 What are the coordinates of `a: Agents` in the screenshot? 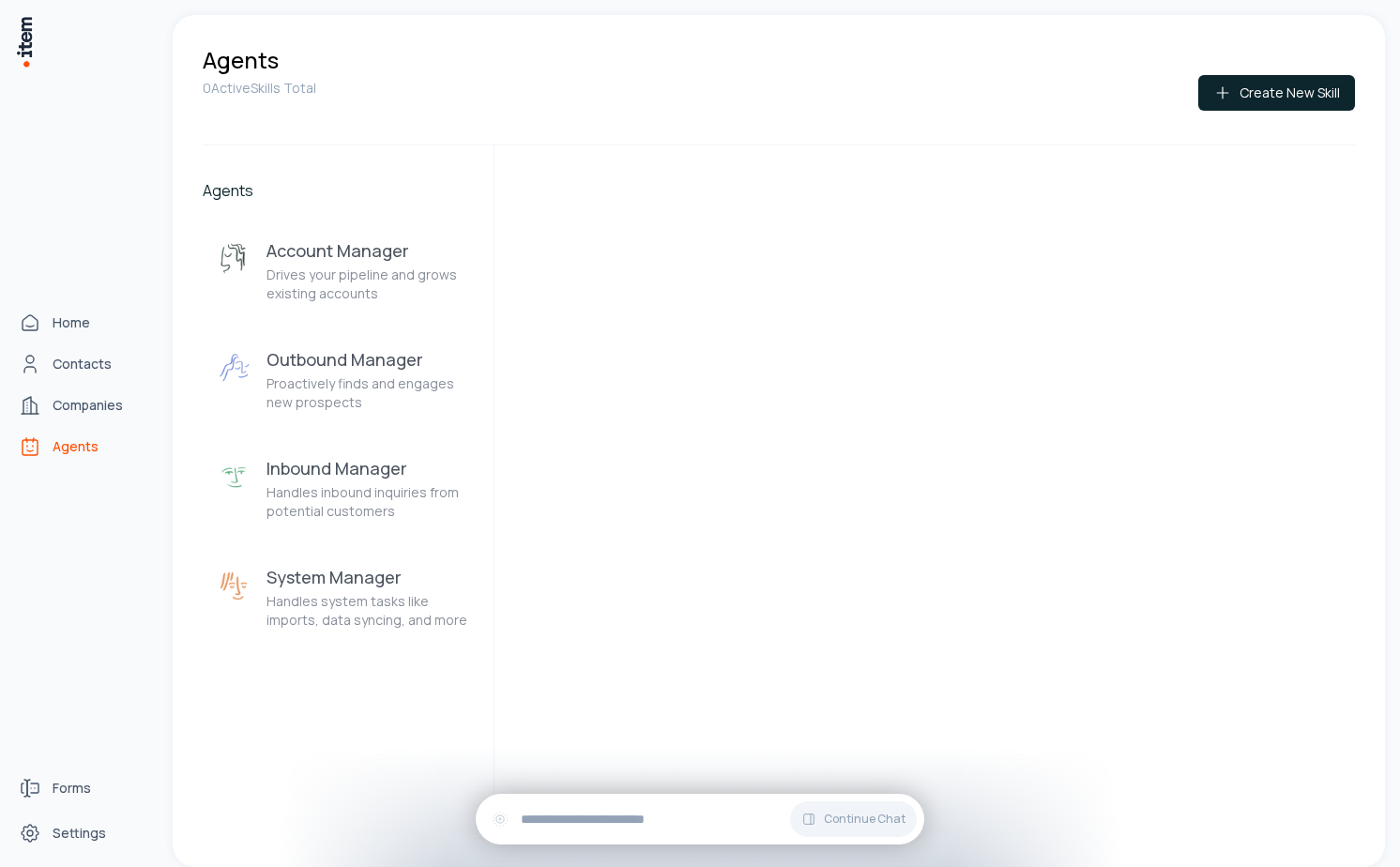 It's located at (82, 447).